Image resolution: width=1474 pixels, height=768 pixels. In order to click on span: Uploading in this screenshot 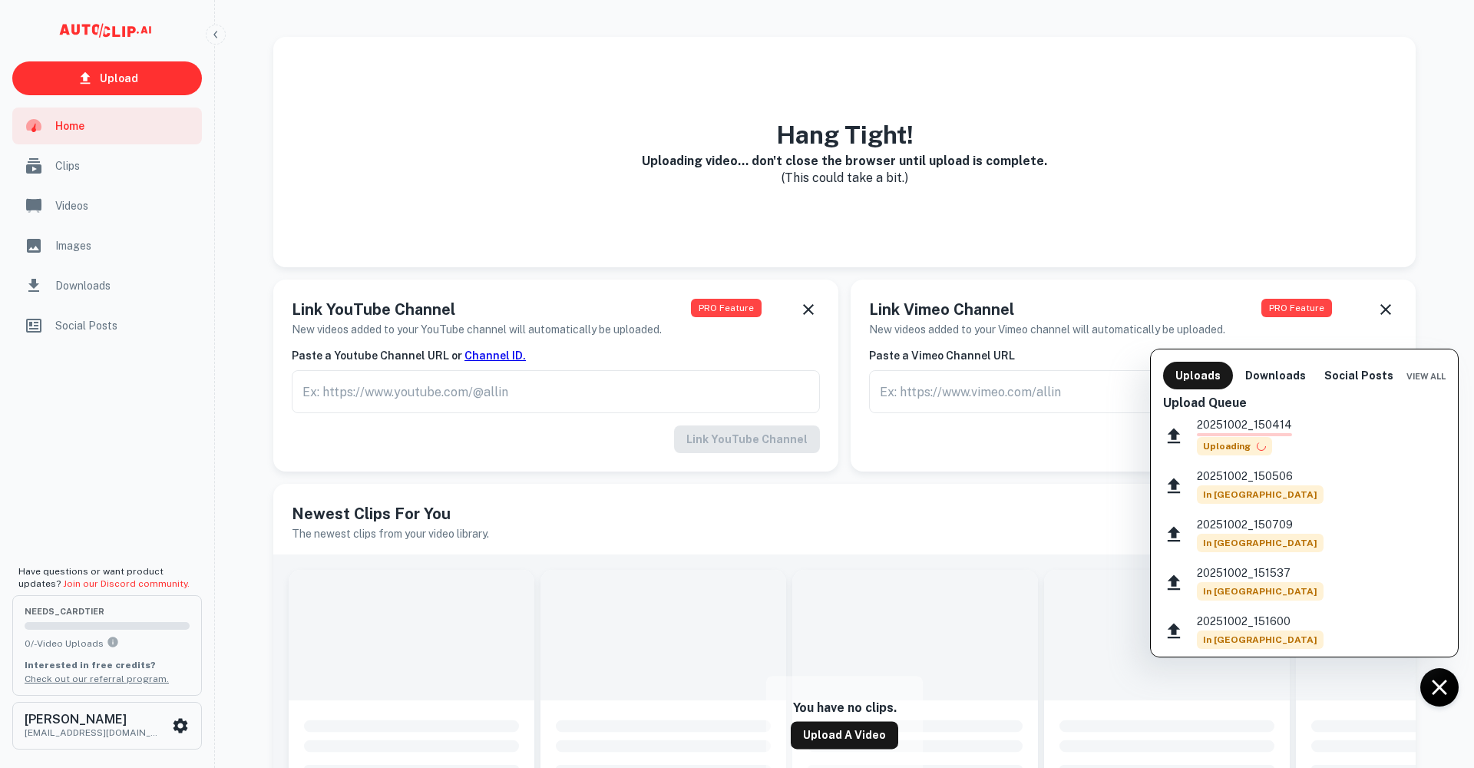, I will do `click(1234, 446)`.